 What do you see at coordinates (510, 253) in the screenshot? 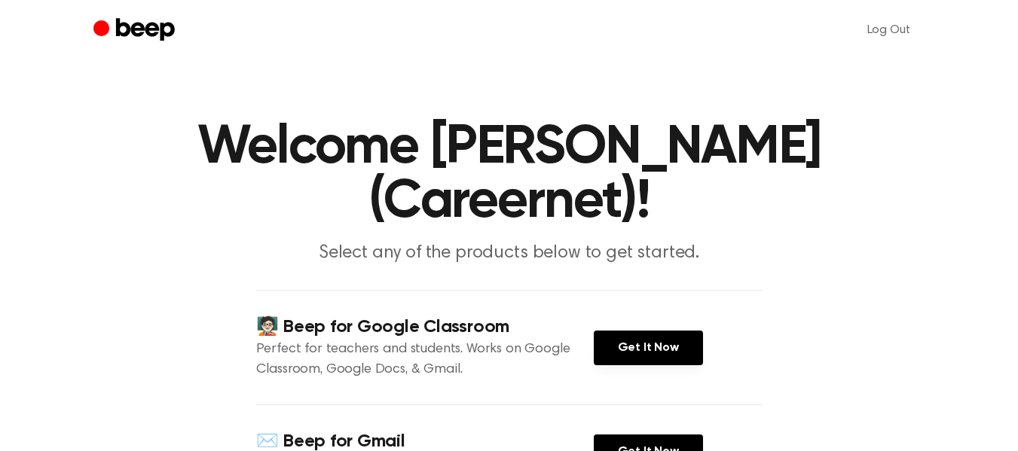
I see `p: Select any of the products below to get started.` at bounding box center [510, 253].